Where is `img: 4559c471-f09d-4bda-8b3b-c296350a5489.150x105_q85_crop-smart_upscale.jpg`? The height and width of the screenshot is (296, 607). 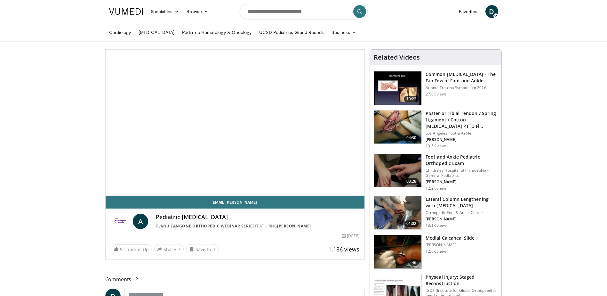 img: 4559c471-f09d-4bda-8b3b-c296350a5489.150x105_q85_crop-smart_upscale.jpg is located at coordinates (398, 88).